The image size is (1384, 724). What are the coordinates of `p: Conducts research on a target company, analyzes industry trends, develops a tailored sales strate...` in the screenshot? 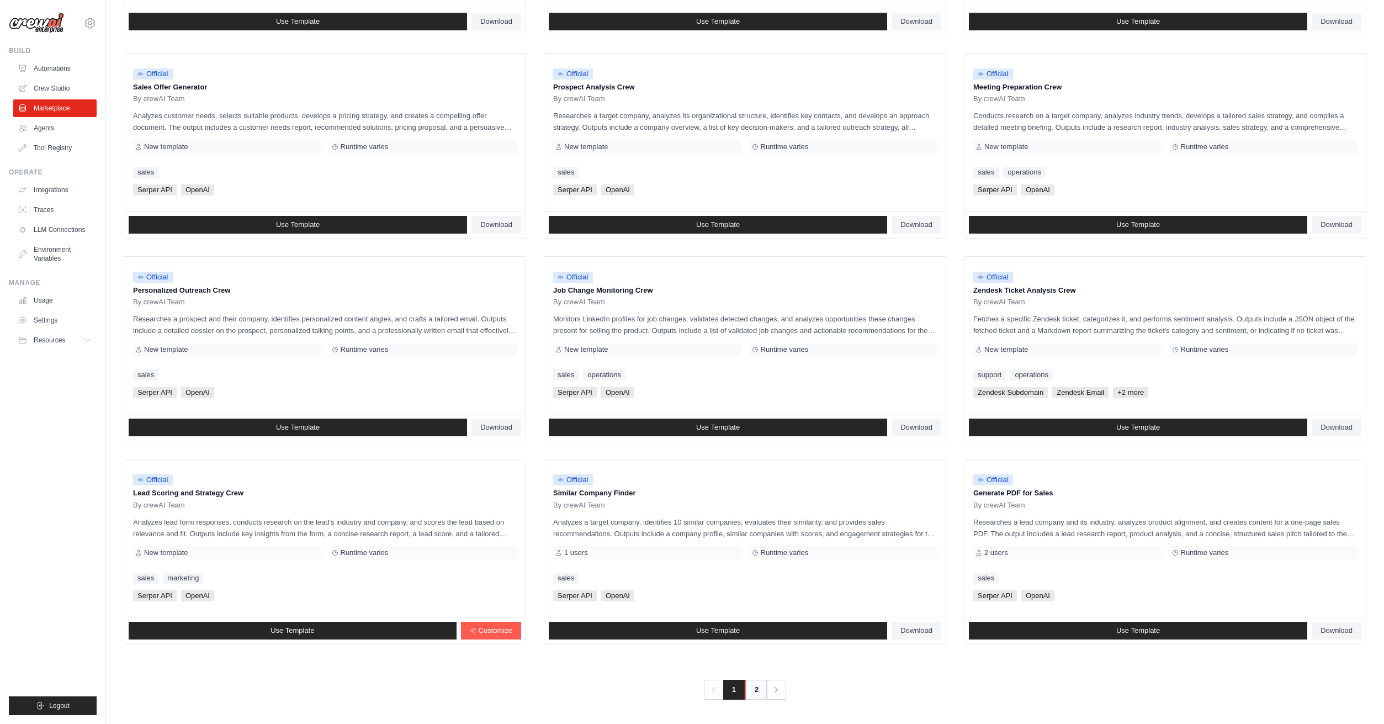 It's located at (1165, 121).